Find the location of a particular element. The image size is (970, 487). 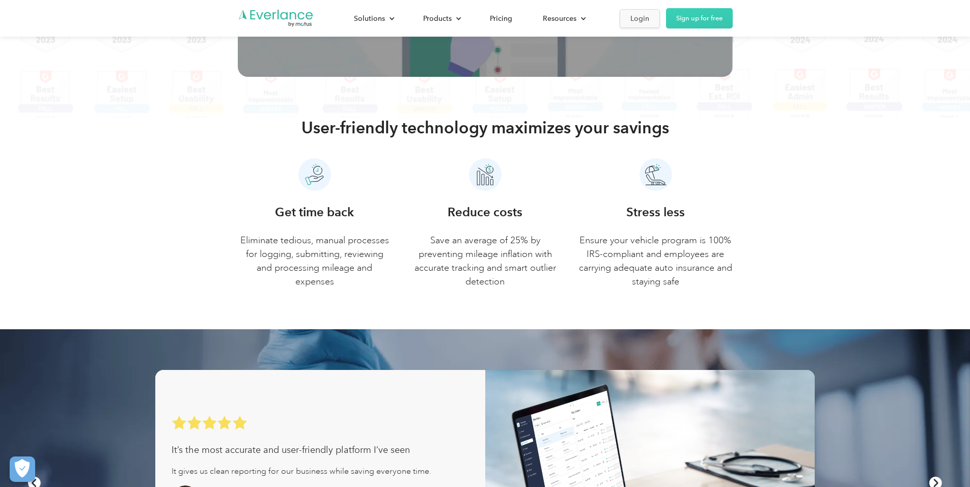

a: Go to homepage is located at coordinates (276, 18).